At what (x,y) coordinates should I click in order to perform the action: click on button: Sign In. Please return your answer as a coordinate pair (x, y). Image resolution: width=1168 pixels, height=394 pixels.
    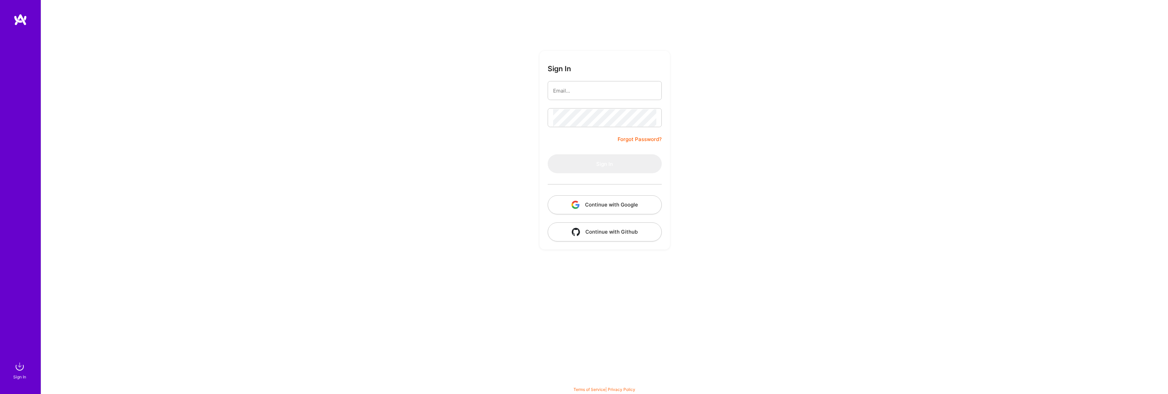
    Looking at the image, I should click on (605, 164).